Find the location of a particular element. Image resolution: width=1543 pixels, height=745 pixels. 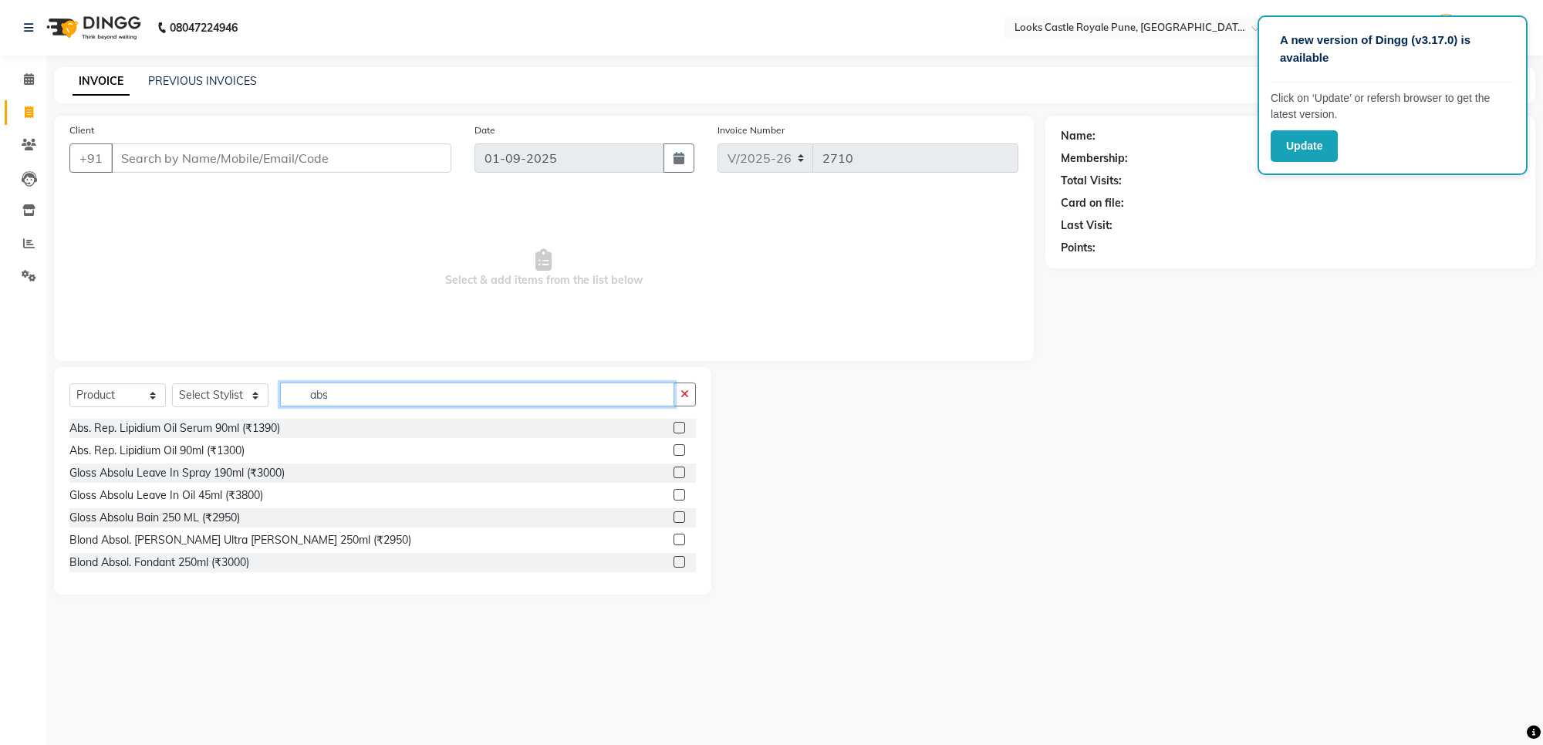

button: +91 is located at coordinates (91, 158).